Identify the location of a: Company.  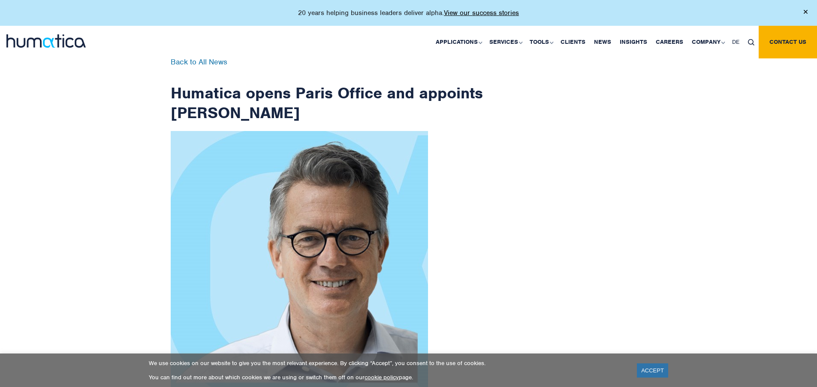
(708, 42).